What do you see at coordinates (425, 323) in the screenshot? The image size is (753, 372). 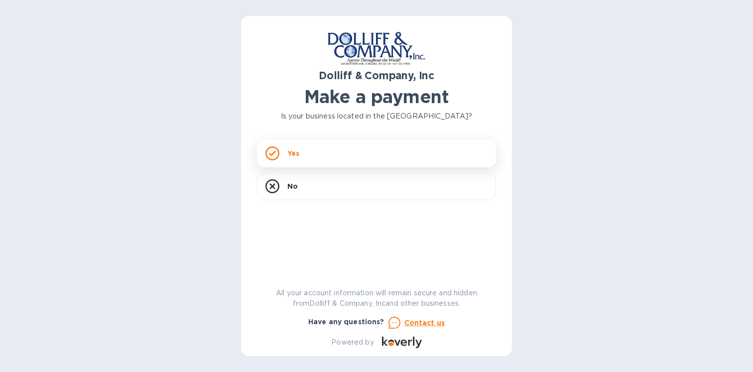 I see `u: Contact us` at bounding box center [425, 323].